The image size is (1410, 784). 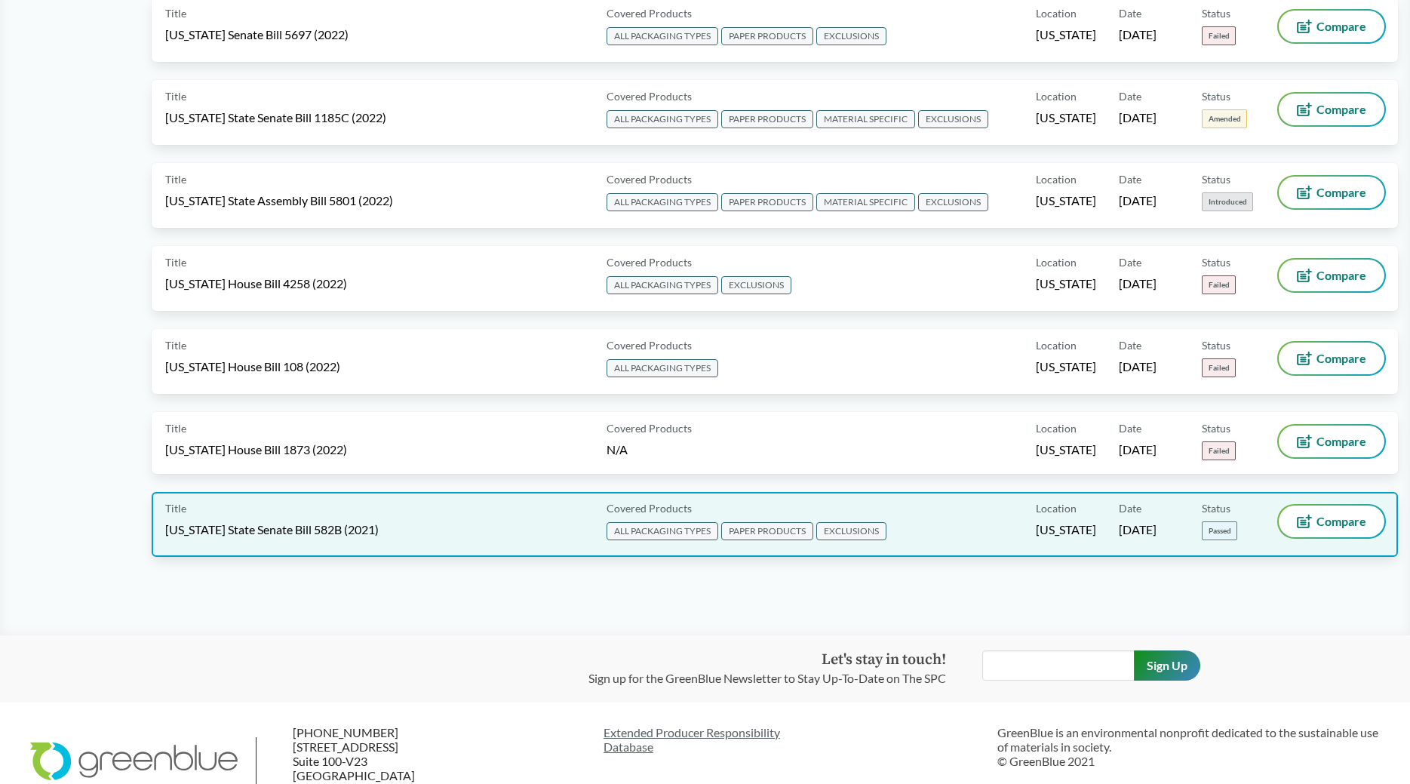 I want to click on span: Passed, so click(x=1219, y=530).